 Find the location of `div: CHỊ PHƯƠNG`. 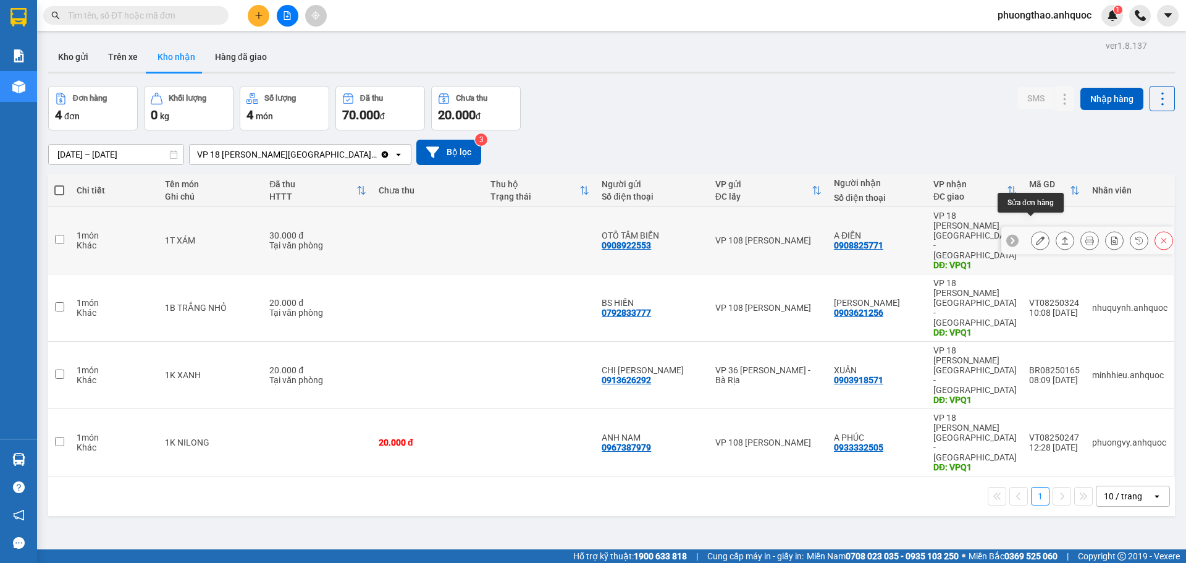

div: CHỊ PHƯƠNG is located at coordinates (652, 370).